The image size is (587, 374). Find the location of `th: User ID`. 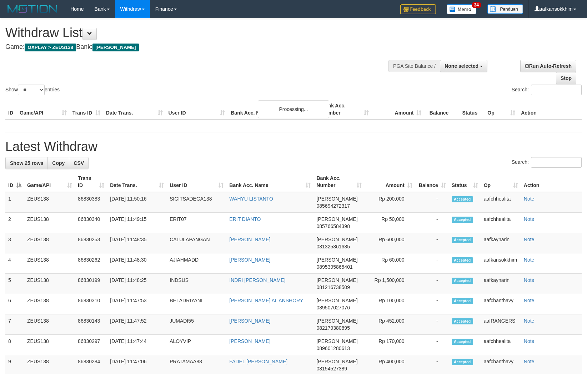

th: User ID is located at coordinates (197, 109).